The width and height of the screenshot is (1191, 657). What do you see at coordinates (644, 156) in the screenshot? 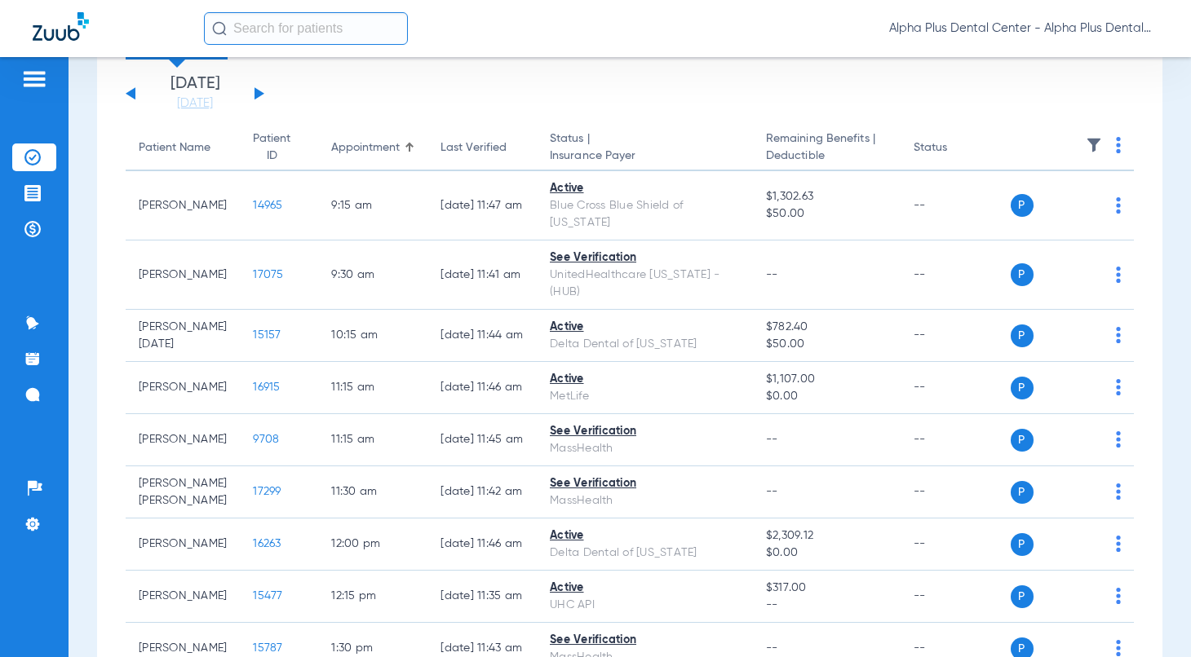
I see `span: Insurance Payer` at bounding box center [644, 156].